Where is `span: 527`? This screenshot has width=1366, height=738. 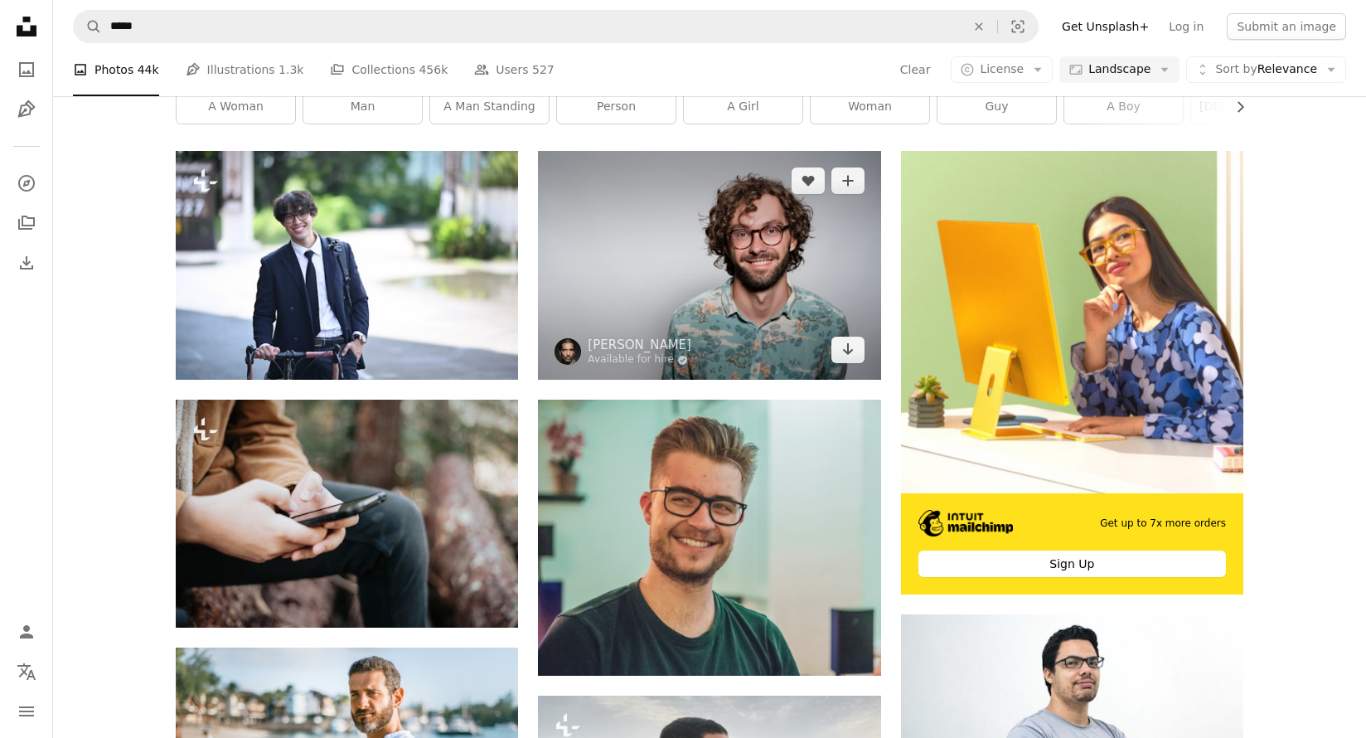
span: 527 is located at coordinates (543, 70).